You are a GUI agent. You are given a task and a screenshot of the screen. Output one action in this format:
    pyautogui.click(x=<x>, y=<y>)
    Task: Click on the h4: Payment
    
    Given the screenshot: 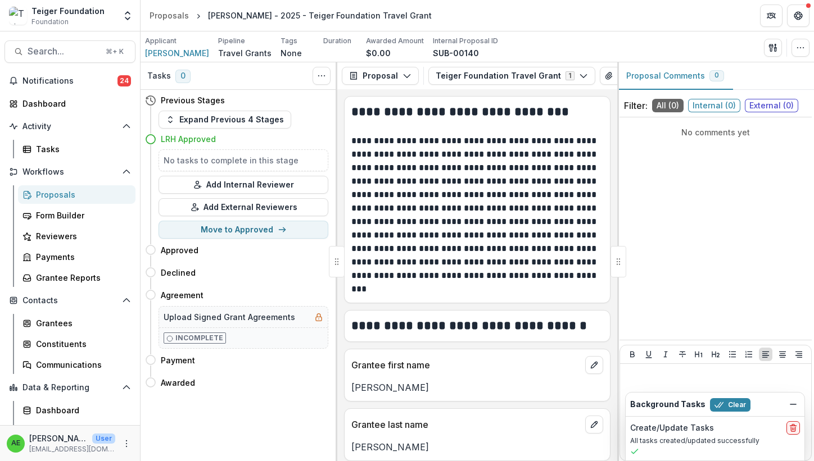 What is the action you would take?
    pyautogui.click(x=178, y=360)
    